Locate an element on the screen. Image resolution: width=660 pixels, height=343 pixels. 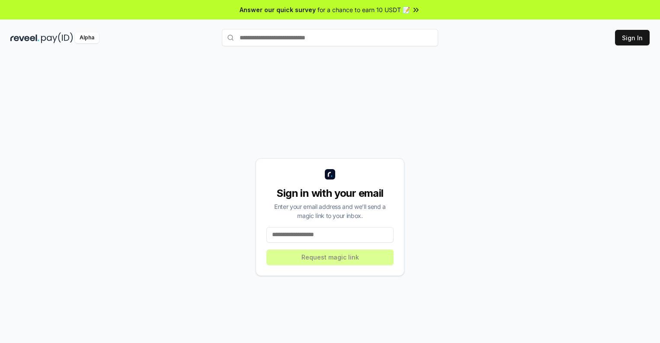
img: pay_id is located at coordinates (57, 38).